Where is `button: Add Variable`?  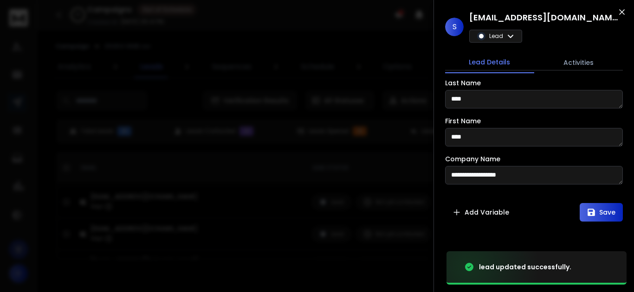 button: Add Variable is located at coordinates (481, 212).